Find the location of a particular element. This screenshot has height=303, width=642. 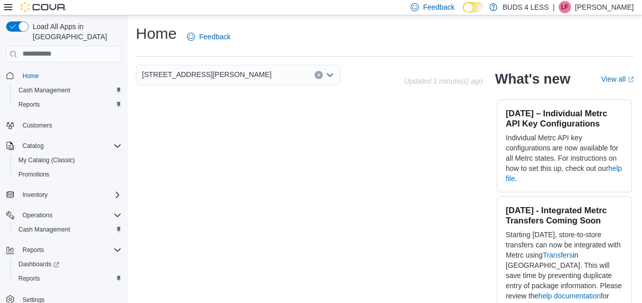

a: help file is located at coordinates (563, 174).